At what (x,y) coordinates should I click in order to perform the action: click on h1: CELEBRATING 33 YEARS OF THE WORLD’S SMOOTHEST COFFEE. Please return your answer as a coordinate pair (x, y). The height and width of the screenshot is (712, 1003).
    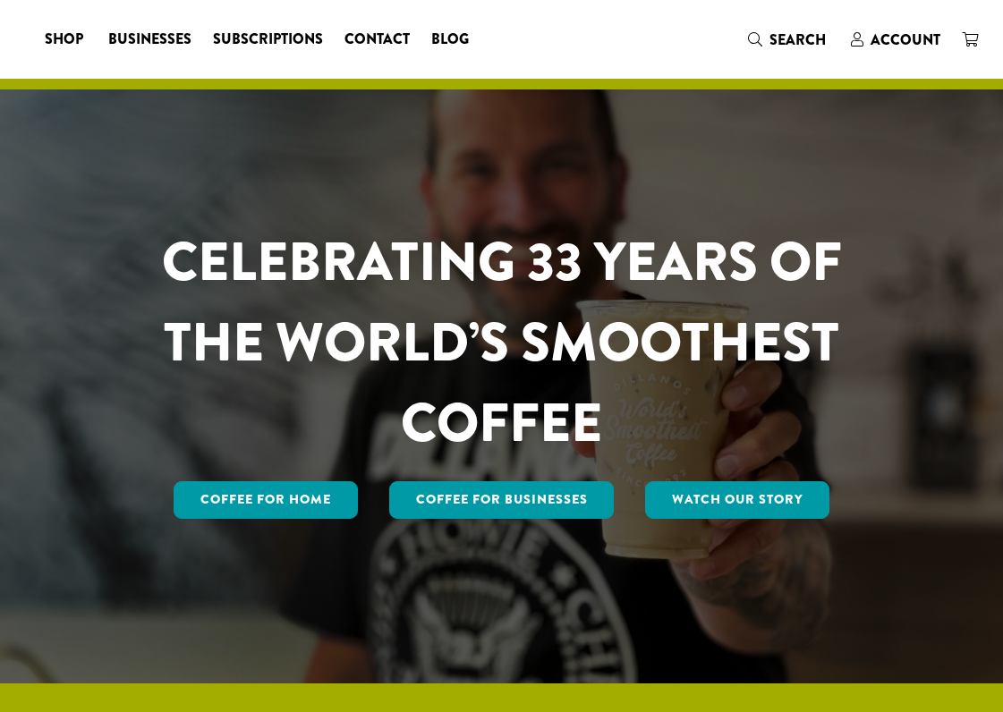
    Looking at the image, I should click on (501, 343).